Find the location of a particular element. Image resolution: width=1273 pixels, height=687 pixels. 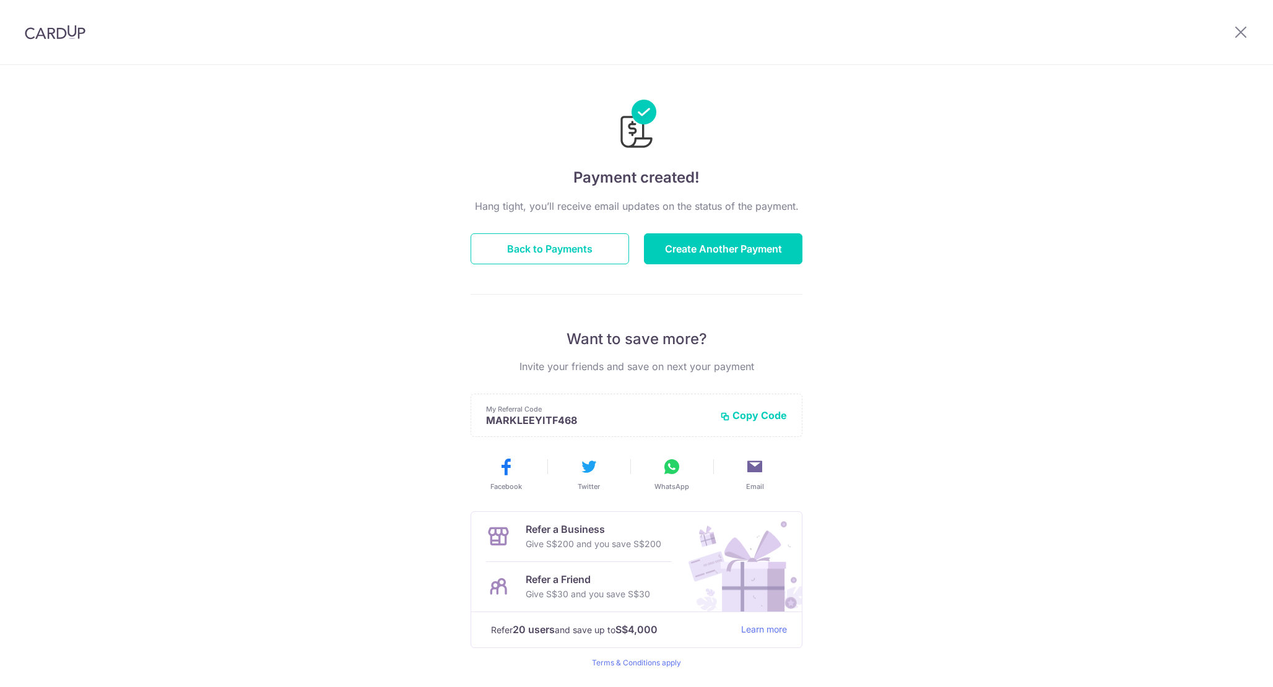

img: CardUp is located at coordinates (55, 32).